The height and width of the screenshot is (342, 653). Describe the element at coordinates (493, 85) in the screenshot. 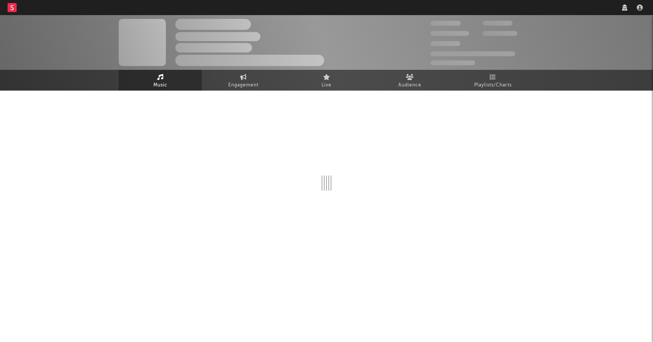

I see `span: Playlists/Charts` at that location.